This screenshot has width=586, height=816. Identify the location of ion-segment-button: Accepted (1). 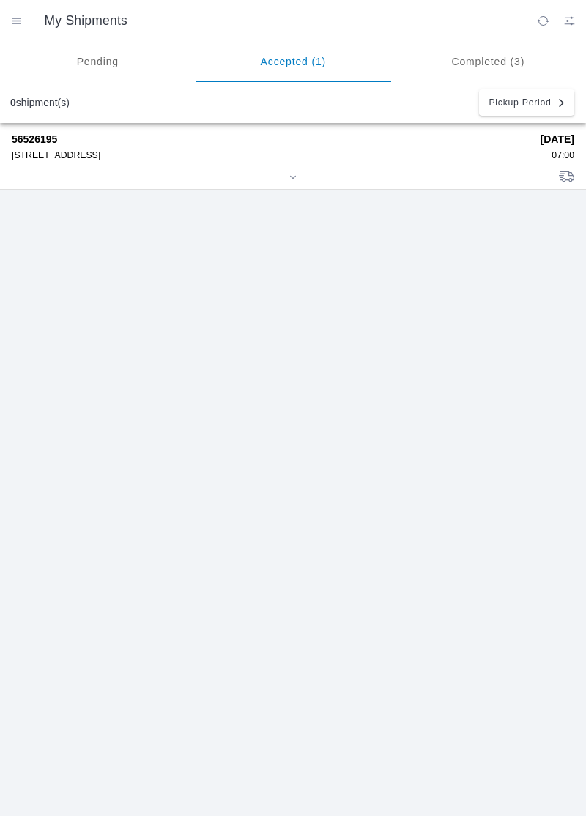
(293, 62).